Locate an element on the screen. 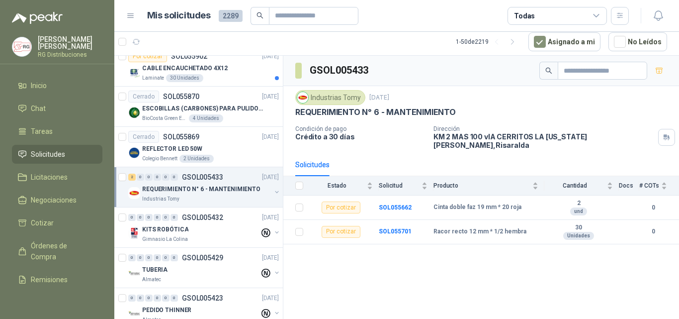 Image resolution: width=679 pixels, height=319 pixels. div: Unidades is located at coordinates (579, 236).